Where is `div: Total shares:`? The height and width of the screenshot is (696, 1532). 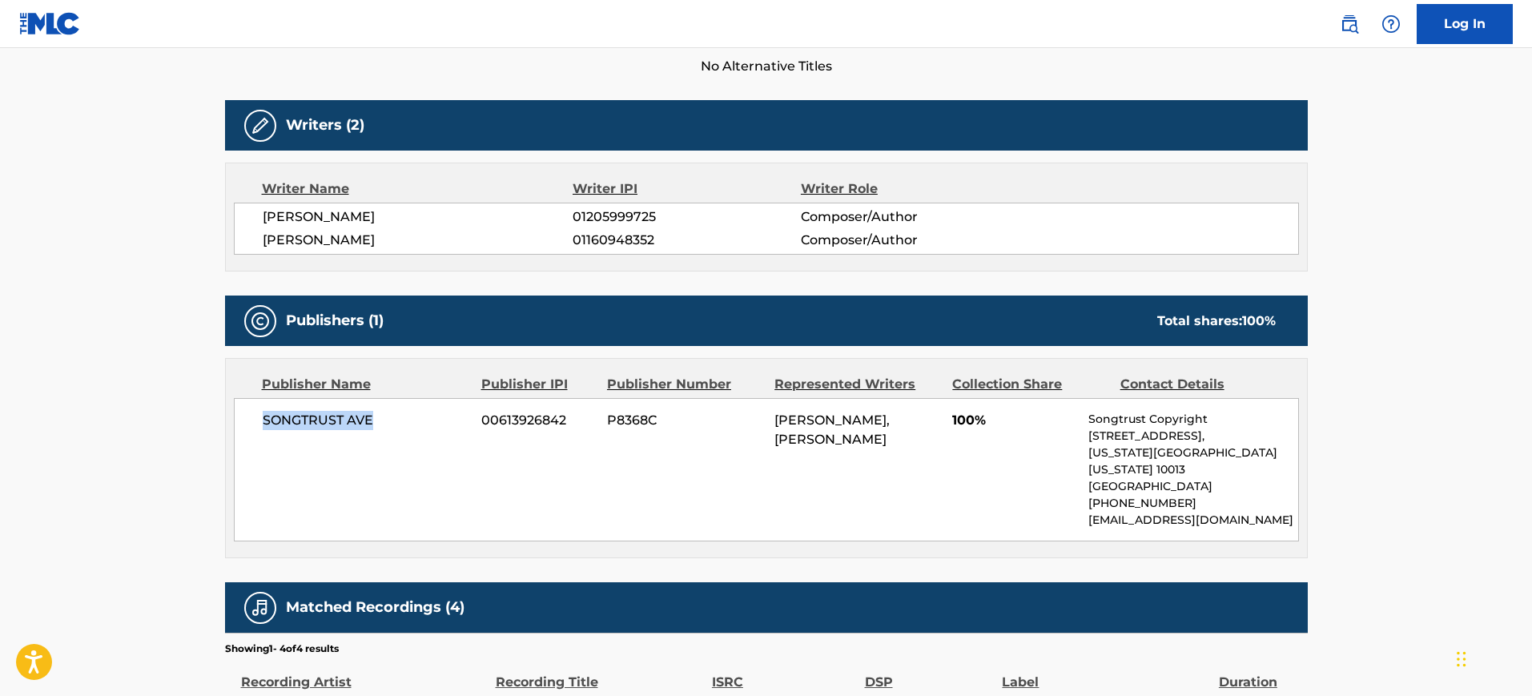
div: Total shares: is located at coordinates (1217, 321).